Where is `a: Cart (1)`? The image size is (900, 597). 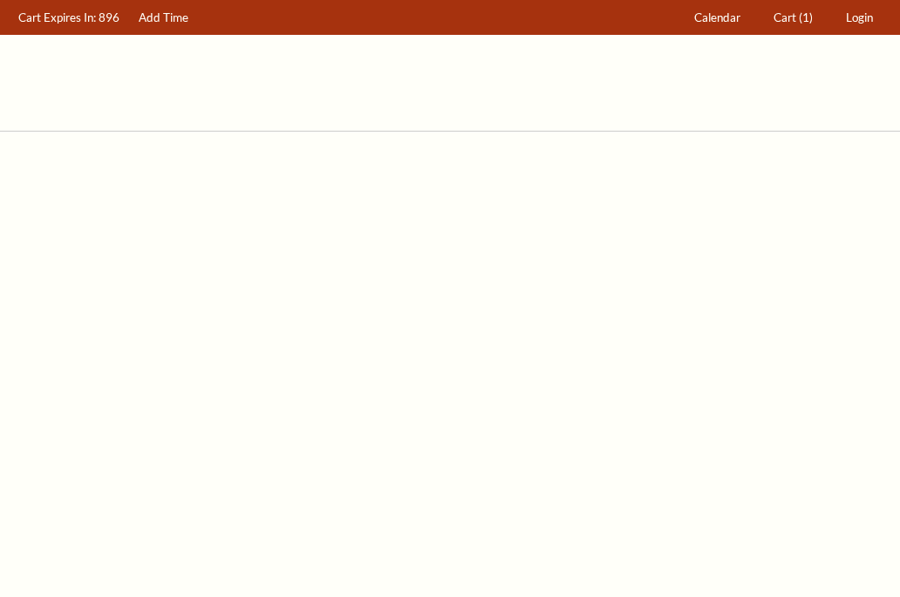
a: Cart (1) is located at coordinates (793, 17).